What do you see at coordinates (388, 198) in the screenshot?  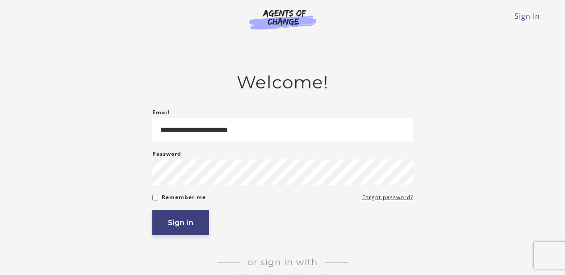 I see `a: Forgot password?` at bounding box center [388, 198].